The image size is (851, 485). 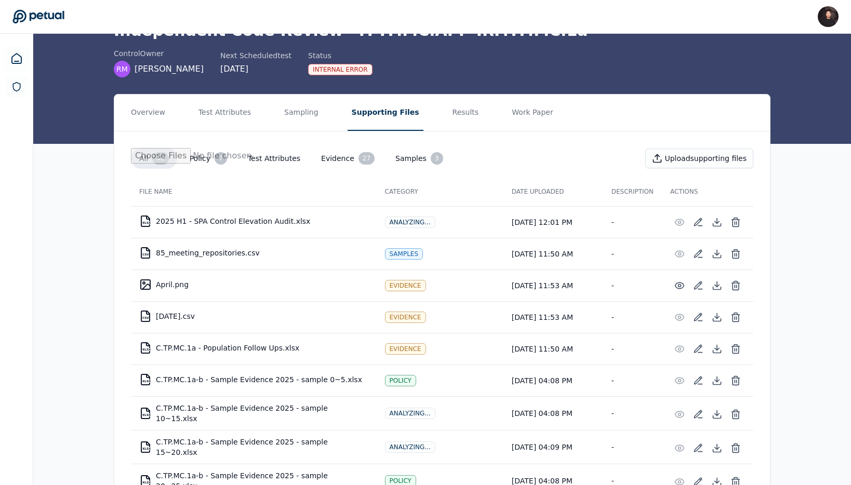 What do you see at coordinates (254, 253) in the screenshot?
I see `td: 85_meeting_repositories.csv` at bounding box center [254, 253].